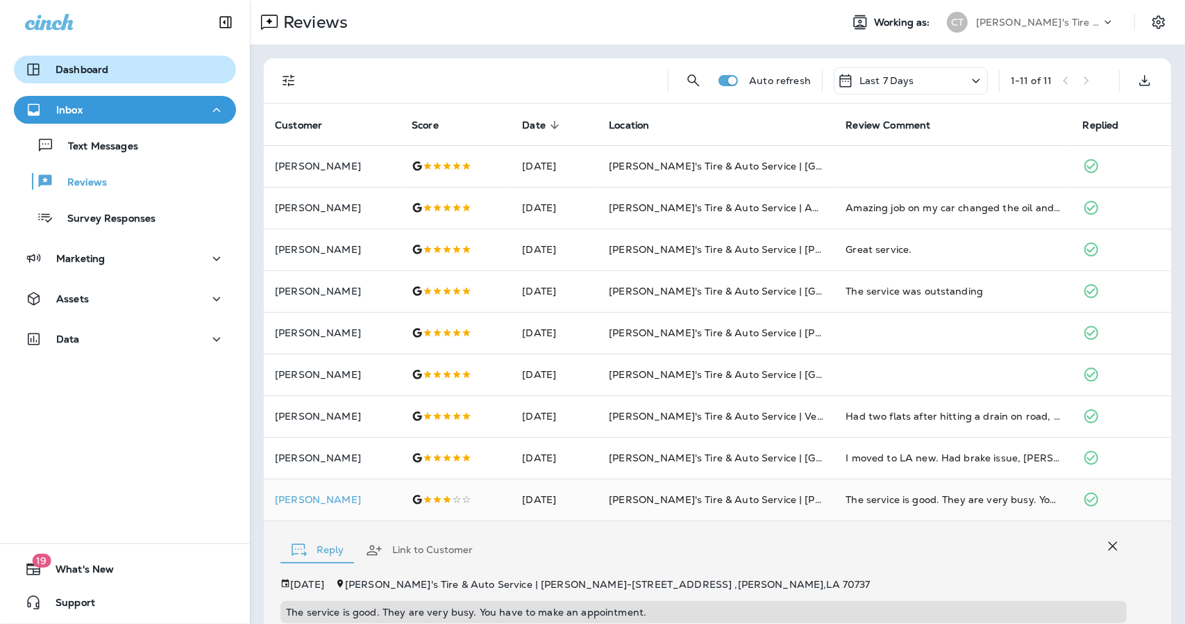 The height and width of the screenshot is (624, 1185). Describe the element at coordinates (953, 458) in the screenshot. I see `div: I moved to LA new. Had brake issue, Russ/Manager went above and beyond, fixed it in minutes and d...` at that location.